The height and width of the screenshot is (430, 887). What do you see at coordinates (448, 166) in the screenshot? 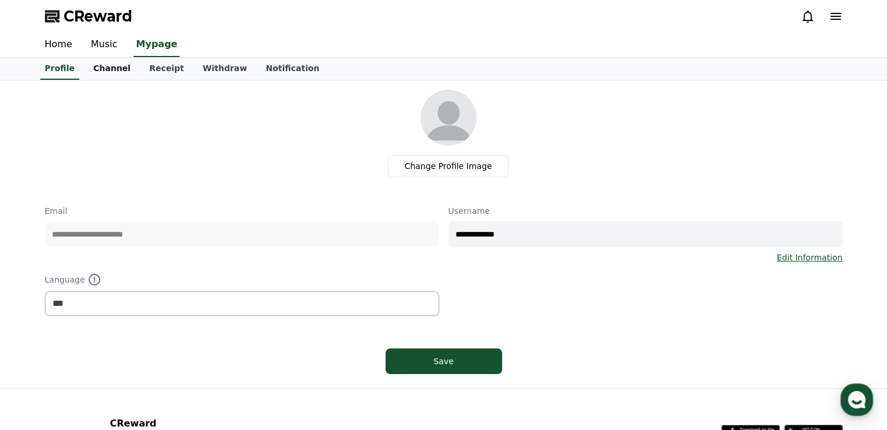
I see `label: Change Profile Image` at bounding box center [448, 166].